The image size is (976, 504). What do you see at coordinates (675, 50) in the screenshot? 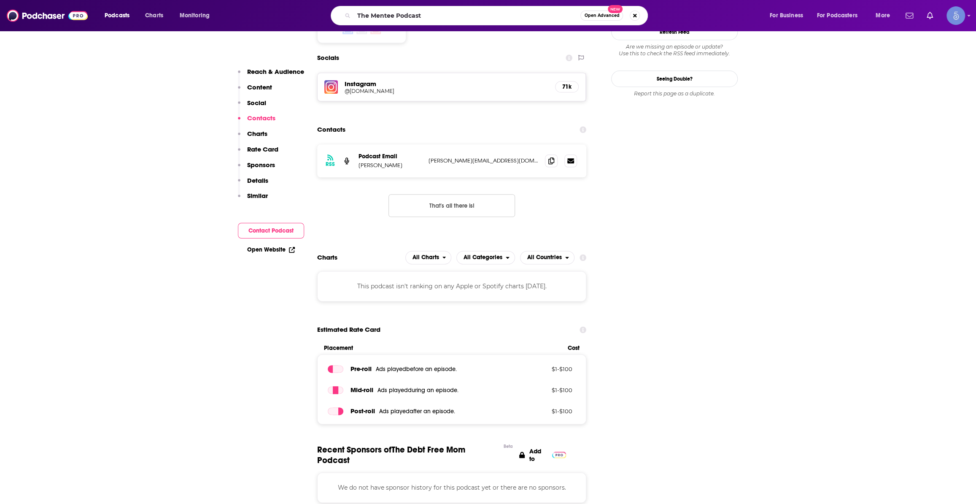
I see `div: Are we missing an episode or update? Use this to check the RSS feed immediately.` at bounding box center [675, 50].